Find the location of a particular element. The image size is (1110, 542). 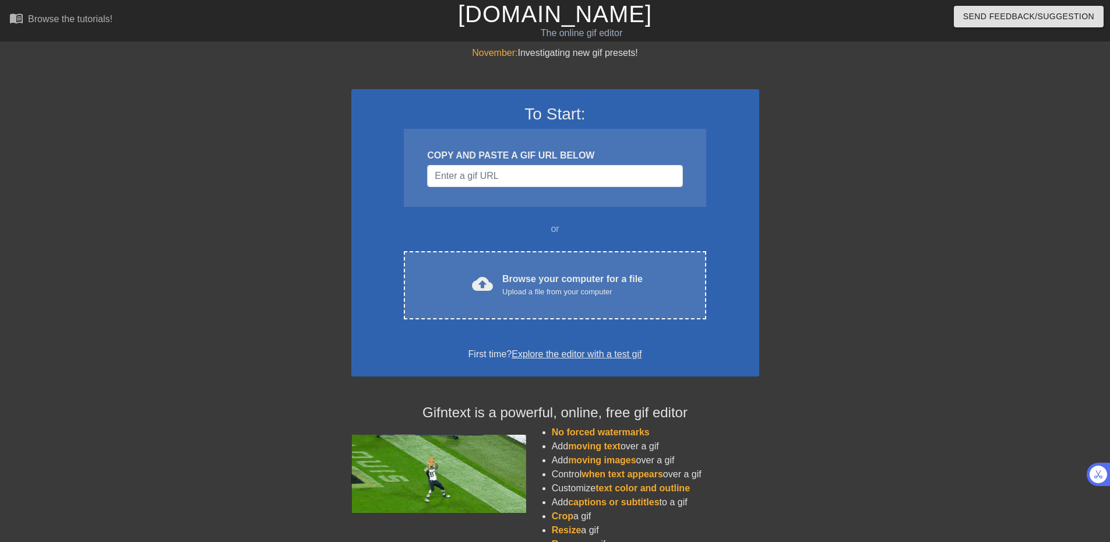

div: Upload a file from your computer is located at coordinates (572, 292).